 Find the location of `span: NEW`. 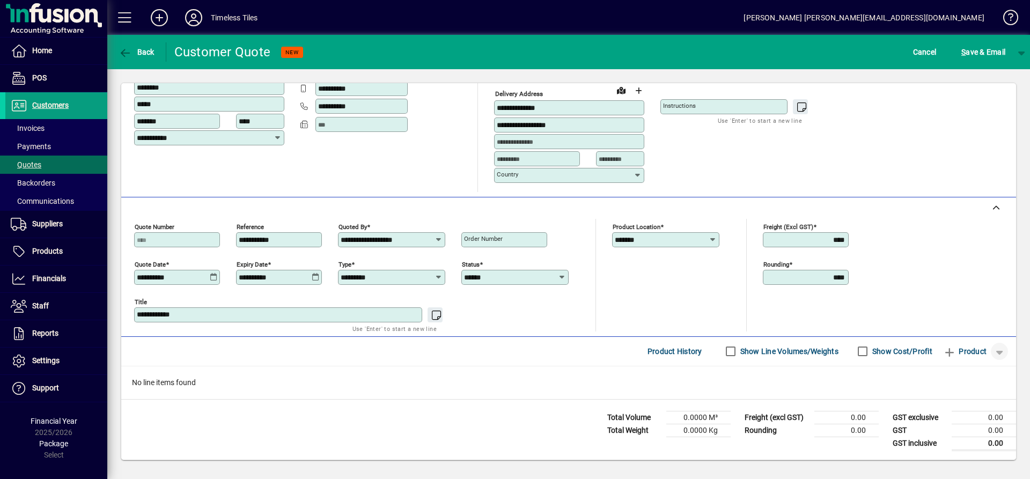

span: NEW is located at coordinates (292, 52).